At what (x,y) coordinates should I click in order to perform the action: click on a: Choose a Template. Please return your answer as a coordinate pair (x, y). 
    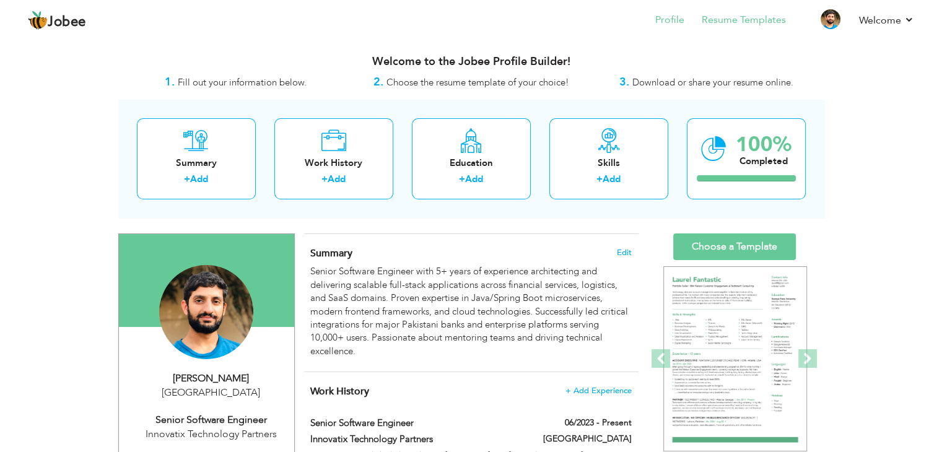
    Looking at the image, I should click on (734, 246).